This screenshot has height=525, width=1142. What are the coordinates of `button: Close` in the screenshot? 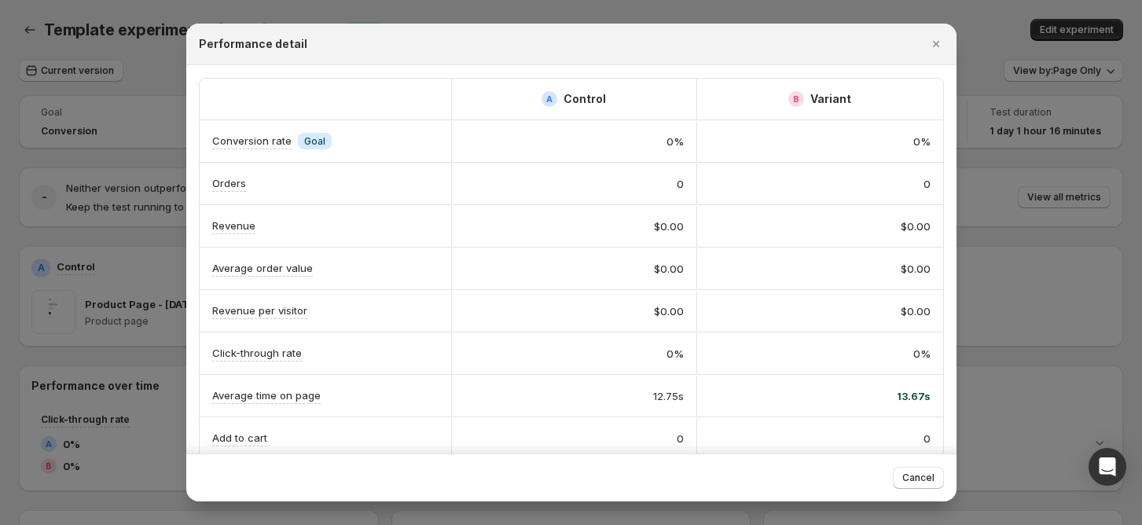 It's located at (936, 44).